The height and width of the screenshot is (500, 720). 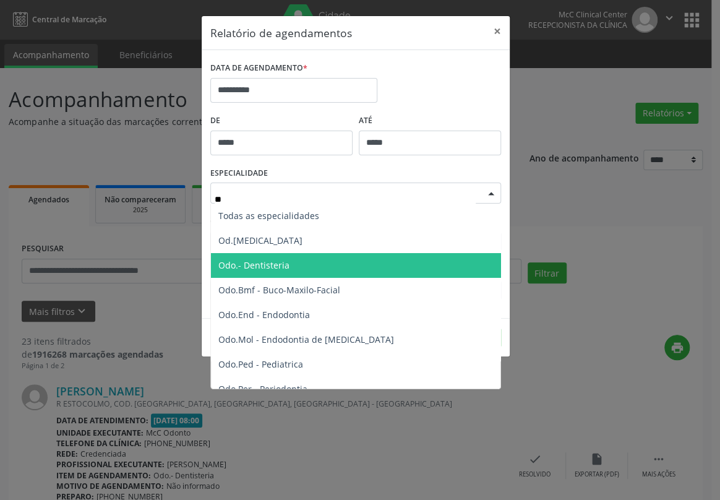 I want to click on button: Close, so click(x=497, y=31).